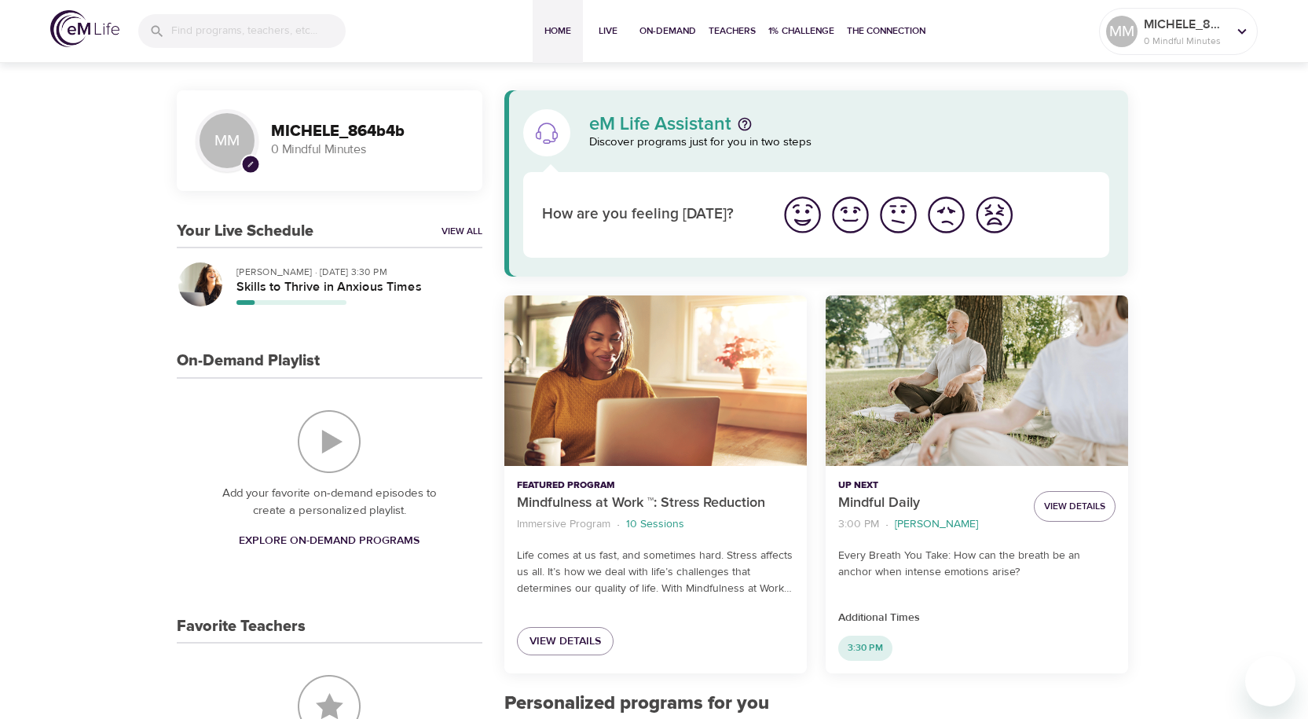 The height and width of the screenshot is (719, 1308). Describe the element at coordinates (994, 214) in the screenshot. I see `button: I'm feeling worst` at that location.